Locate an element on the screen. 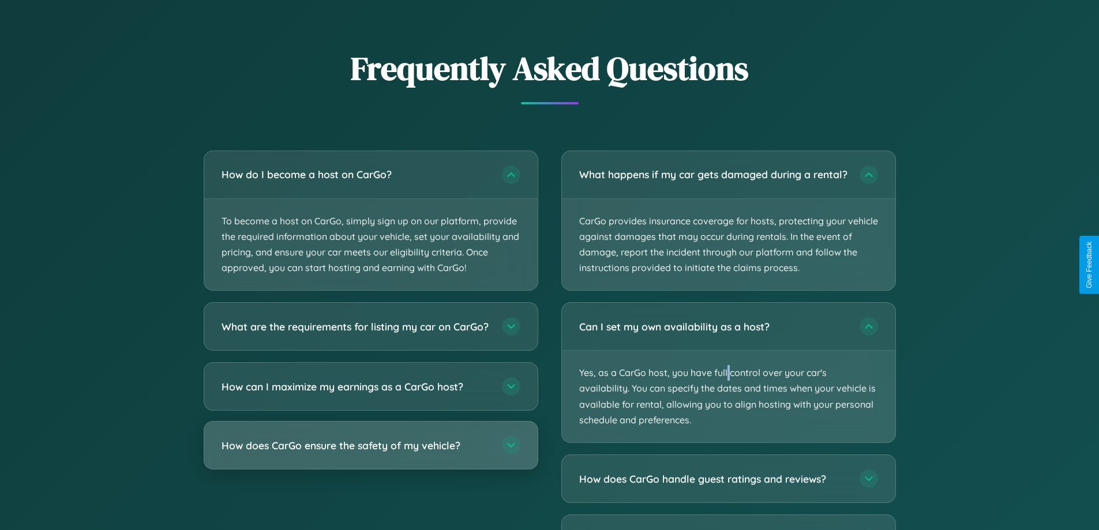 The height and width of the screenshot is (530, 1099). p: CarGo provides insurance coverage for hosts, protecting your vehicle against damages that may occ... is located at coordinates (728, 245).